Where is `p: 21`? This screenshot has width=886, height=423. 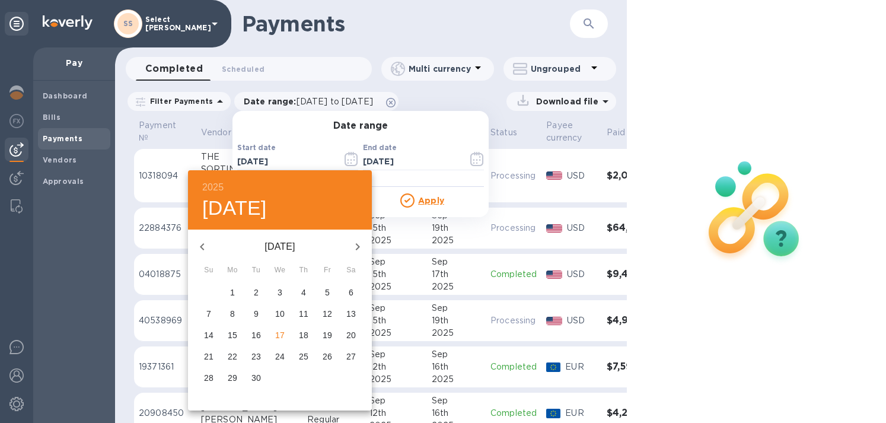 p: 21 is located at coordinates (209, 356).